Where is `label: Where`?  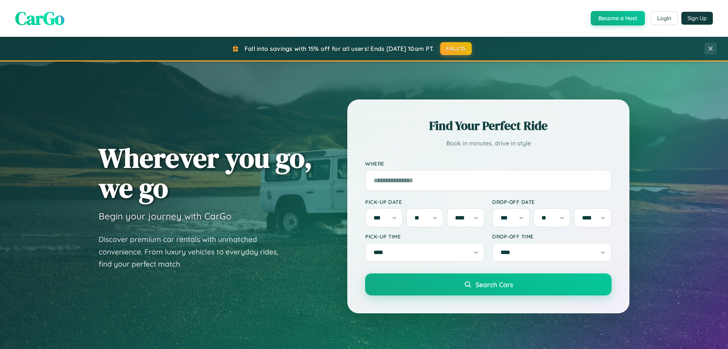
label: Where is located at coordinates (489, 163).